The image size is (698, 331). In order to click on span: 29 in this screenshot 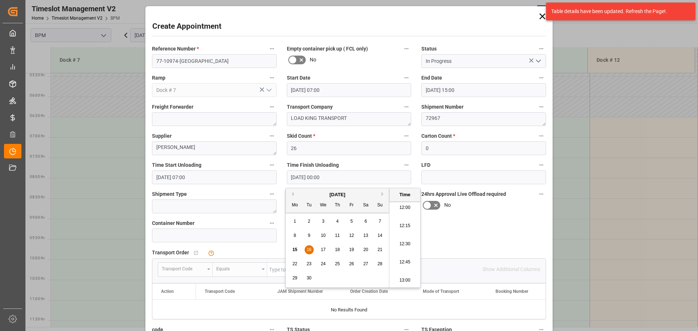, I will do `click(295, 278)`.